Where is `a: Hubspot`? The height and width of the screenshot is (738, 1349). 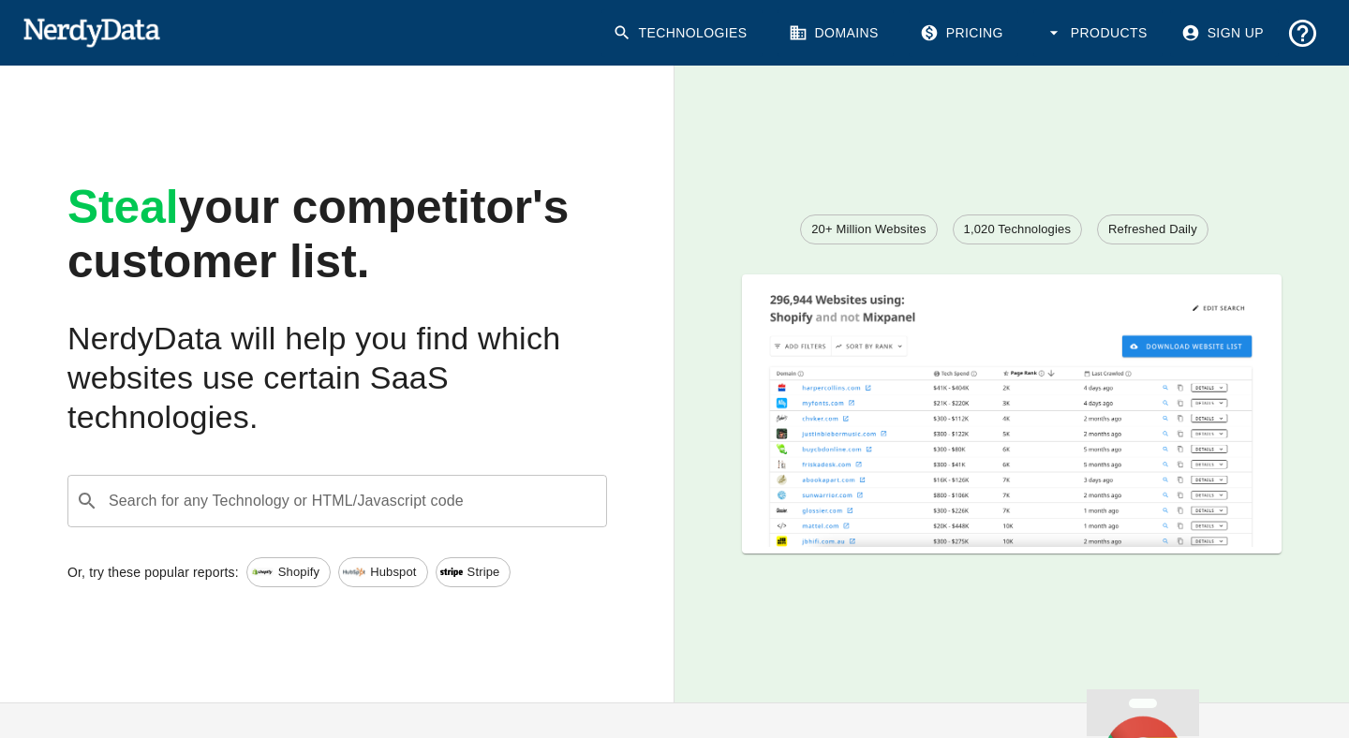
a: Hubspot is located at coordinates (382, 572).